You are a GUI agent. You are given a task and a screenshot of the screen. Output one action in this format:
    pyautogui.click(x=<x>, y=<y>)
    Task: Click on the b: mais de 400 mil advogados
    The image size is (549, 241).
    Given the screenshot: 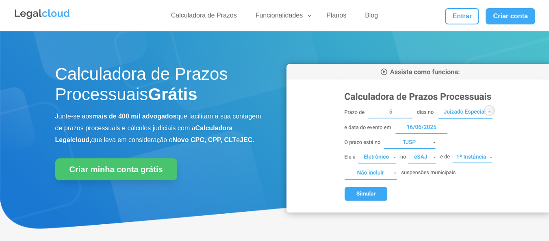 What is the action you would take?
    pyautogui.click(x=134, y=116)
    